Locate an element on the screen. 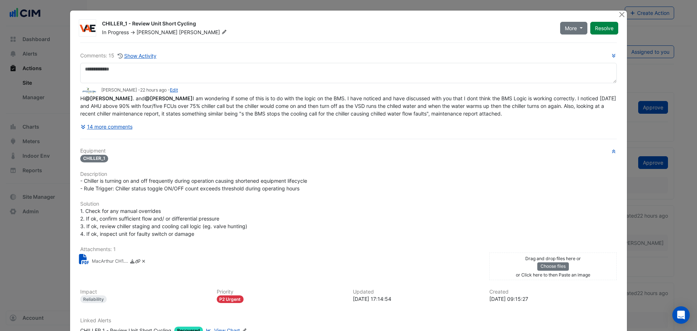 The height and width of the screenshot is (331, 697). img: VAE Group is located at coordinates (87, 28).